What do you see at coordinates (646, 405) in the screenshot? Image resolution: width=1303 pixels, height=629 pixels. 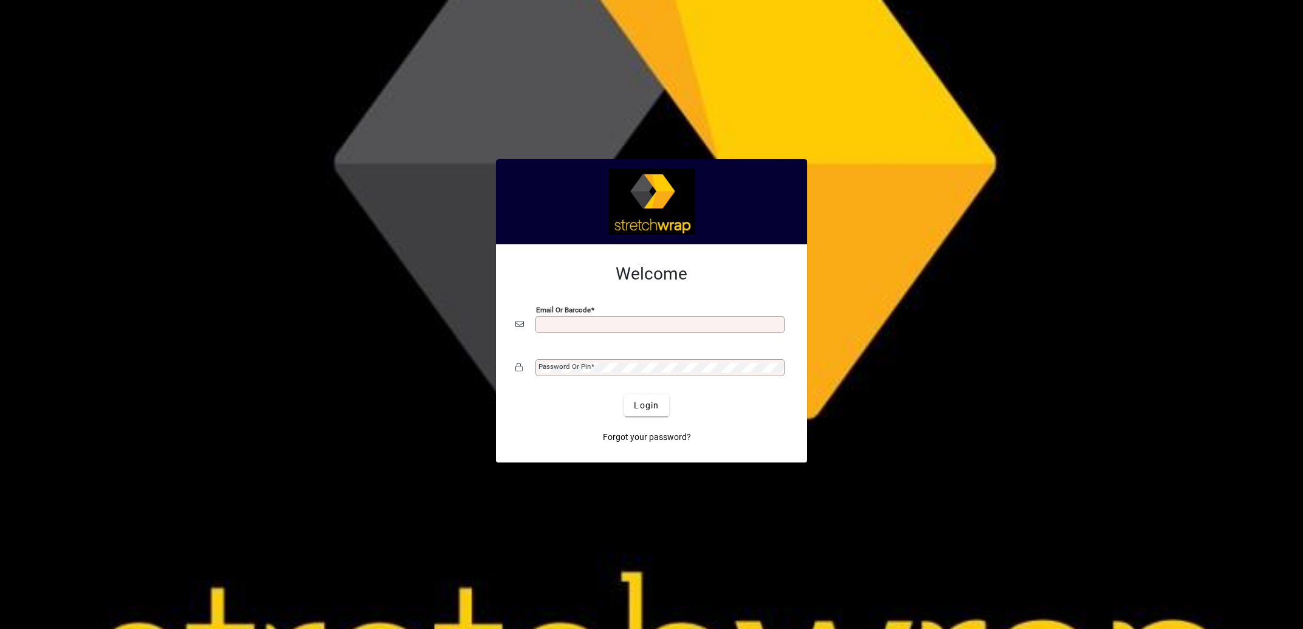 I see `button: Login` at bounding box center [646, 405].